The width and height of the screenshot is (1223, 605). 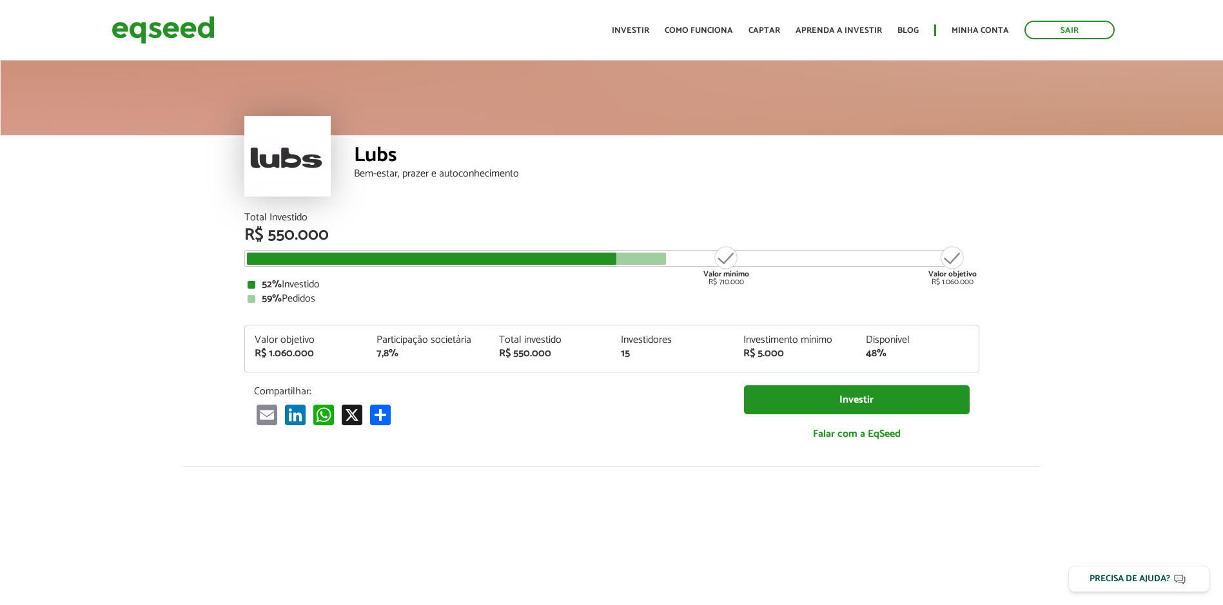 What do you see at coordinates (489, 391) in the screenshot?
I see `p: Compartilhar:` at bounding box center [489, 391].